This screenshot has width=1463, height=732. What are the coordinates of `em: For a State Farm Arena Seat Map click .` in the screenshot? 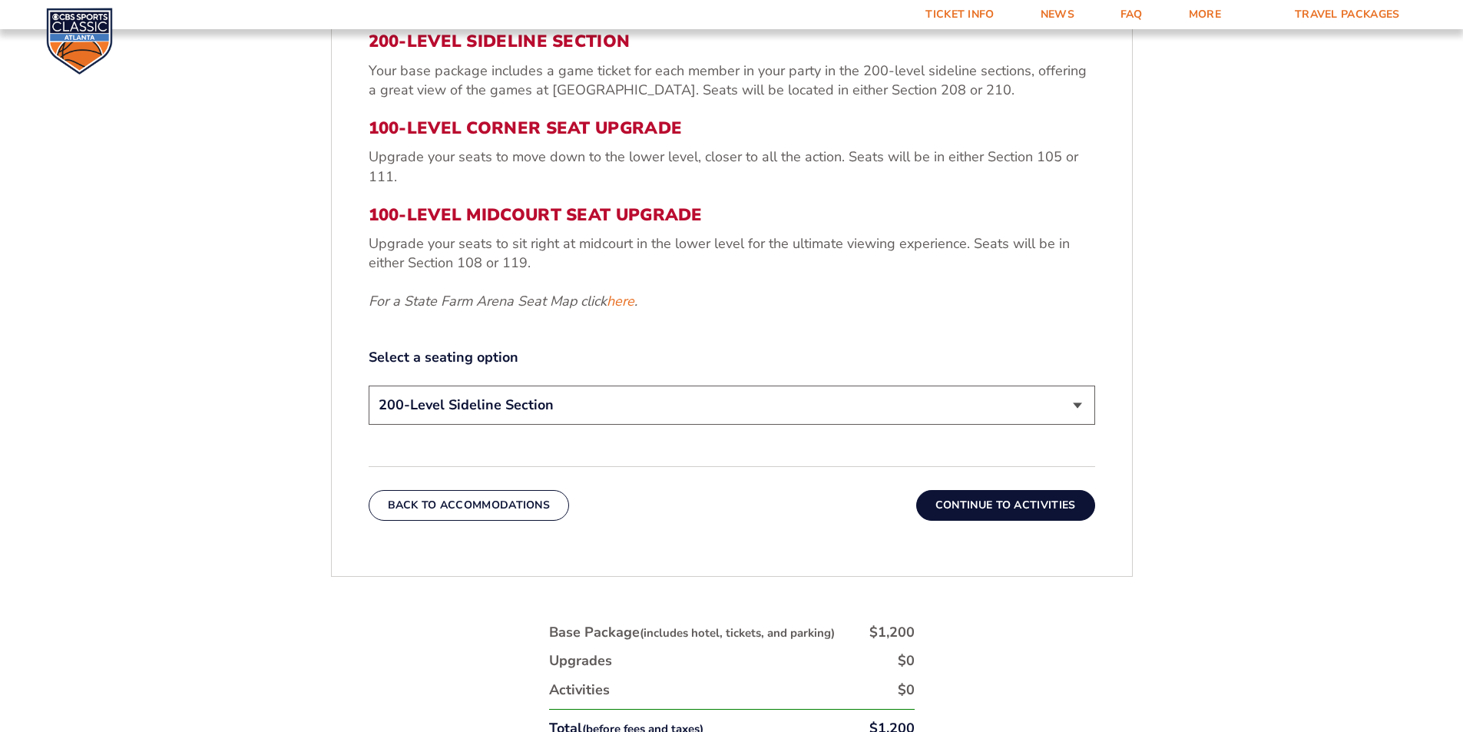 It's located at (503, 301).